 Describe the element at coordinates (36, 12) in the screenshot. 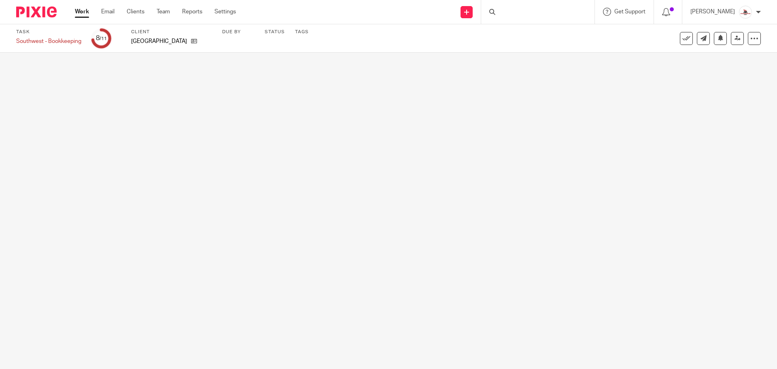

I see `img: Pixie` at that location.